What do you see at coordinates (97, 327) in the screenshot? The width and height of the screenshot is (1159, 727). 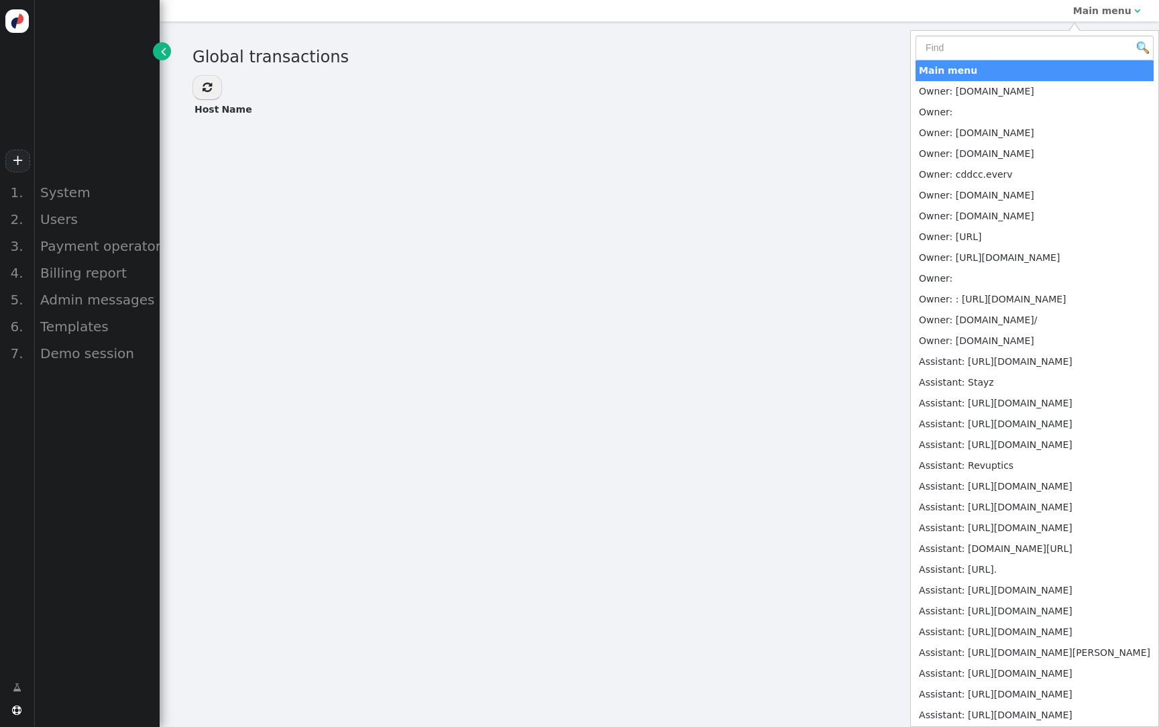 I see `div: Templates` at bounding box center [97, 327].